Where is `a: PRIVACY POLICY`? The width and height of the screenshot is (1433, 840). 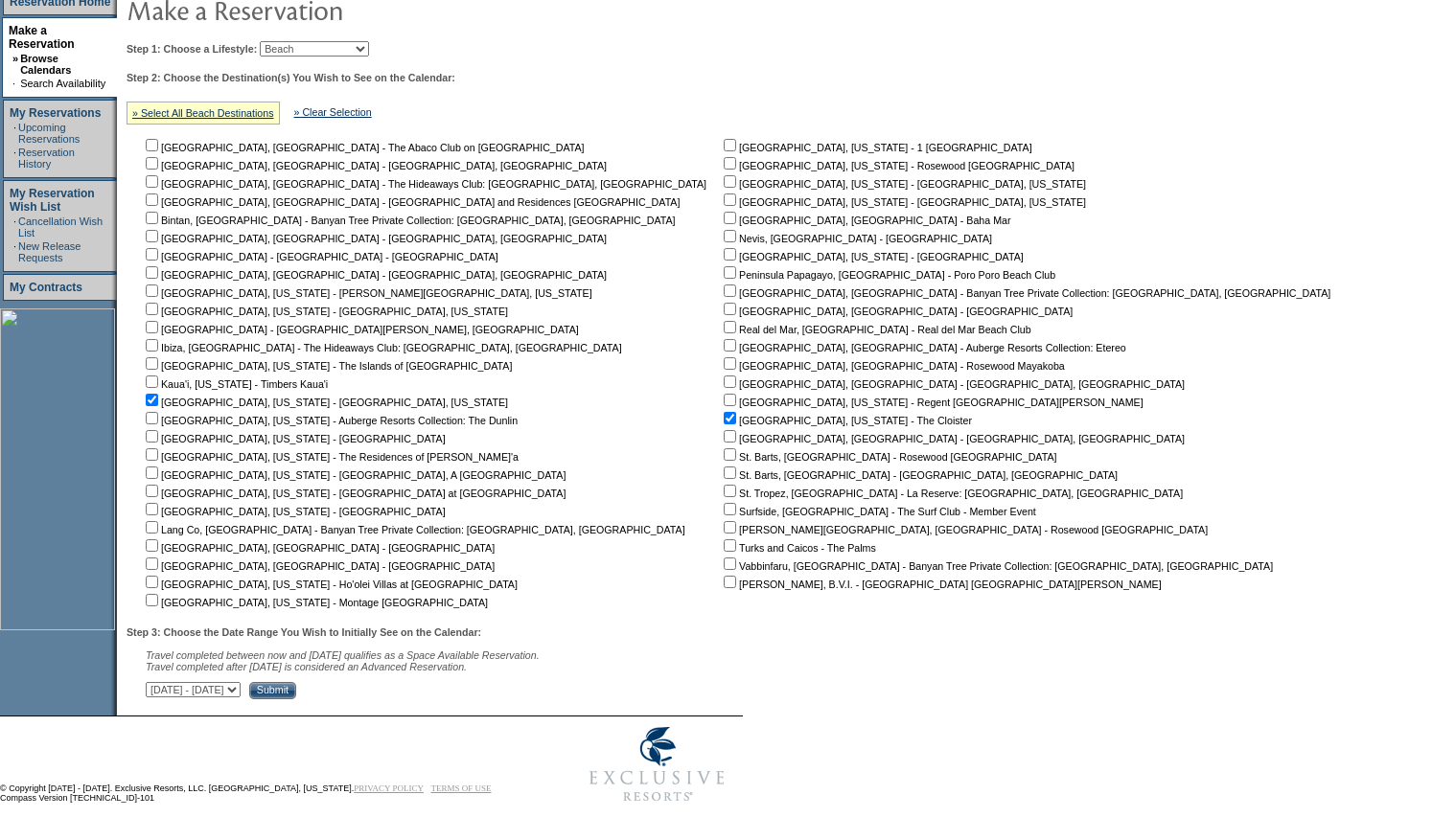 a: PRIVACY POLICY is located at coordinates (388, 789).